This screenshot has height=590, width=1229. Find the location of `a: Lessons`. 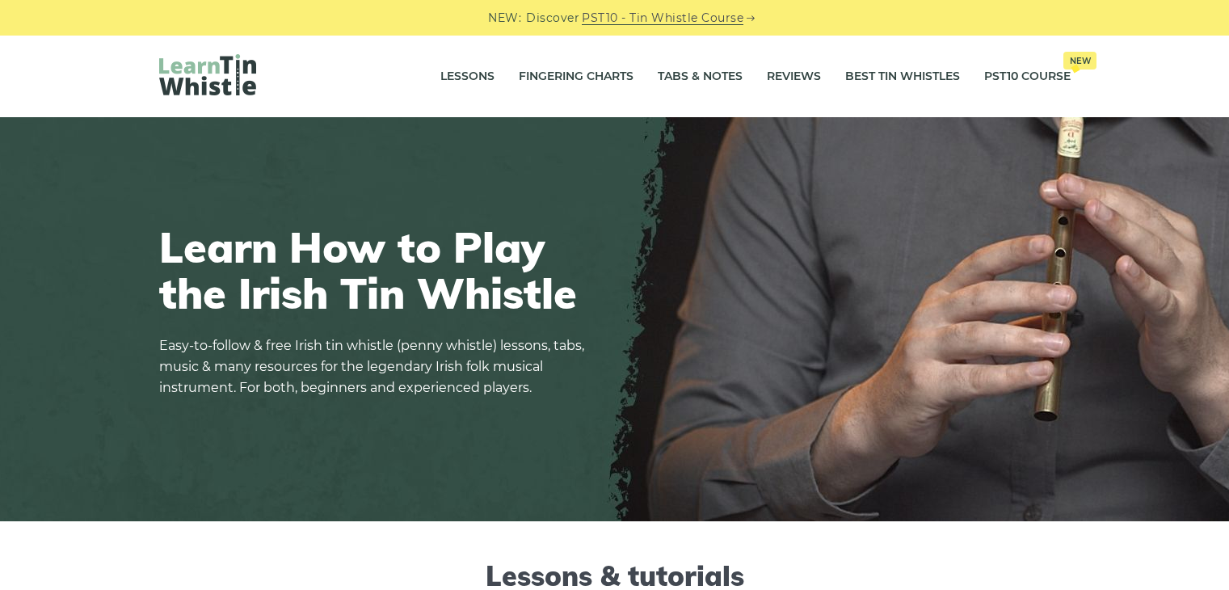

a: Lessons is located at coordinates (467, 77).